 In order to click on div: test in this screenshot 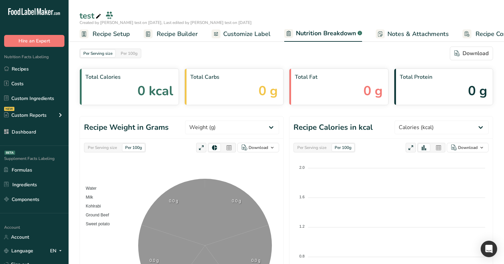, I will do `click(91, 16)`.